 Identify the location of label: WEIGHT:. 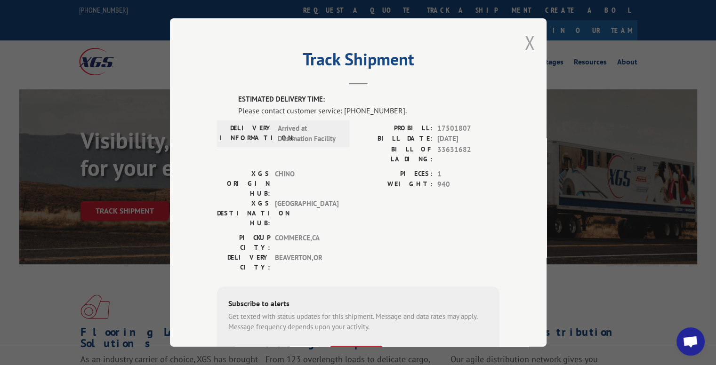
(395, 184).